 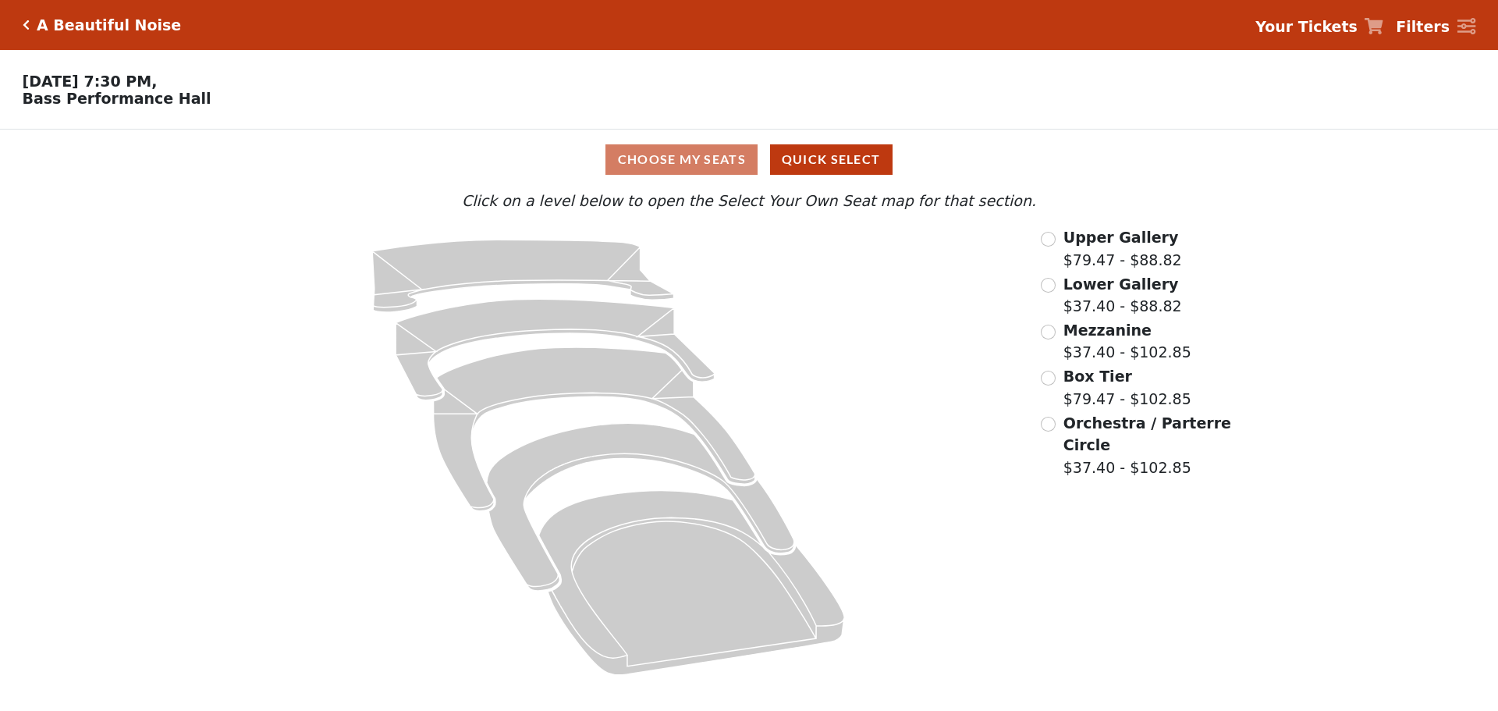 I want to click on button: Quick Select, so click(x=831, y=159).